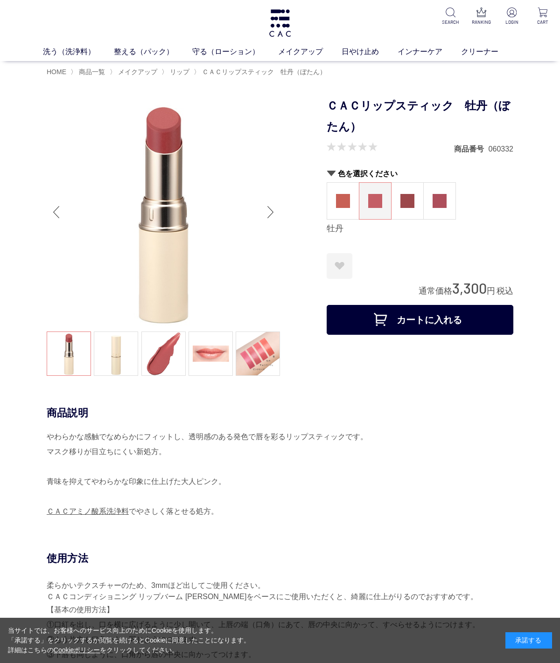 The image size is (560, 663). What do you see at coordinates (77, 650) in the screenshot?
I see `a: Cookieポリシー` at bounding box center [77, 650].